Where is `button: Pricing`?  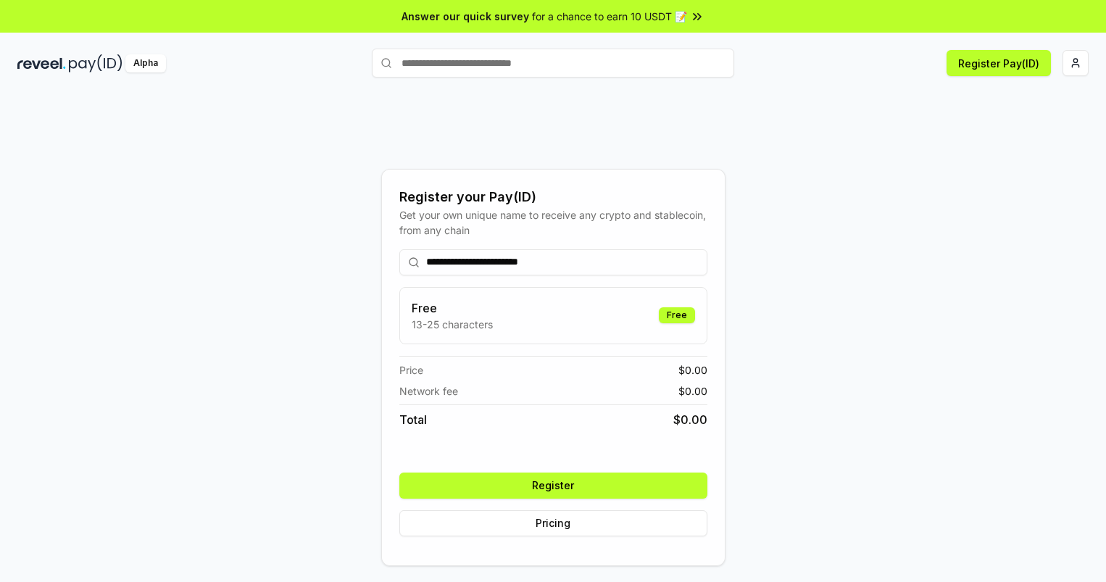
button: Pricing is located at coordinates (553, 523).